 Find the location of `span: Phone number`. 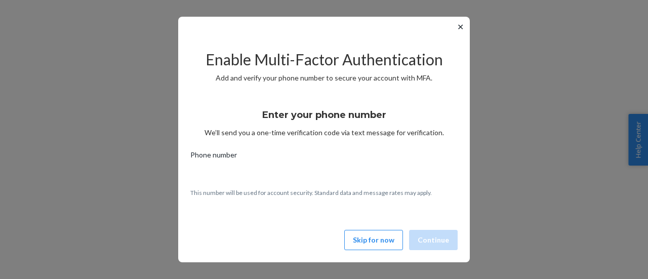

span: Phone number is located at coordinates (214, 157).